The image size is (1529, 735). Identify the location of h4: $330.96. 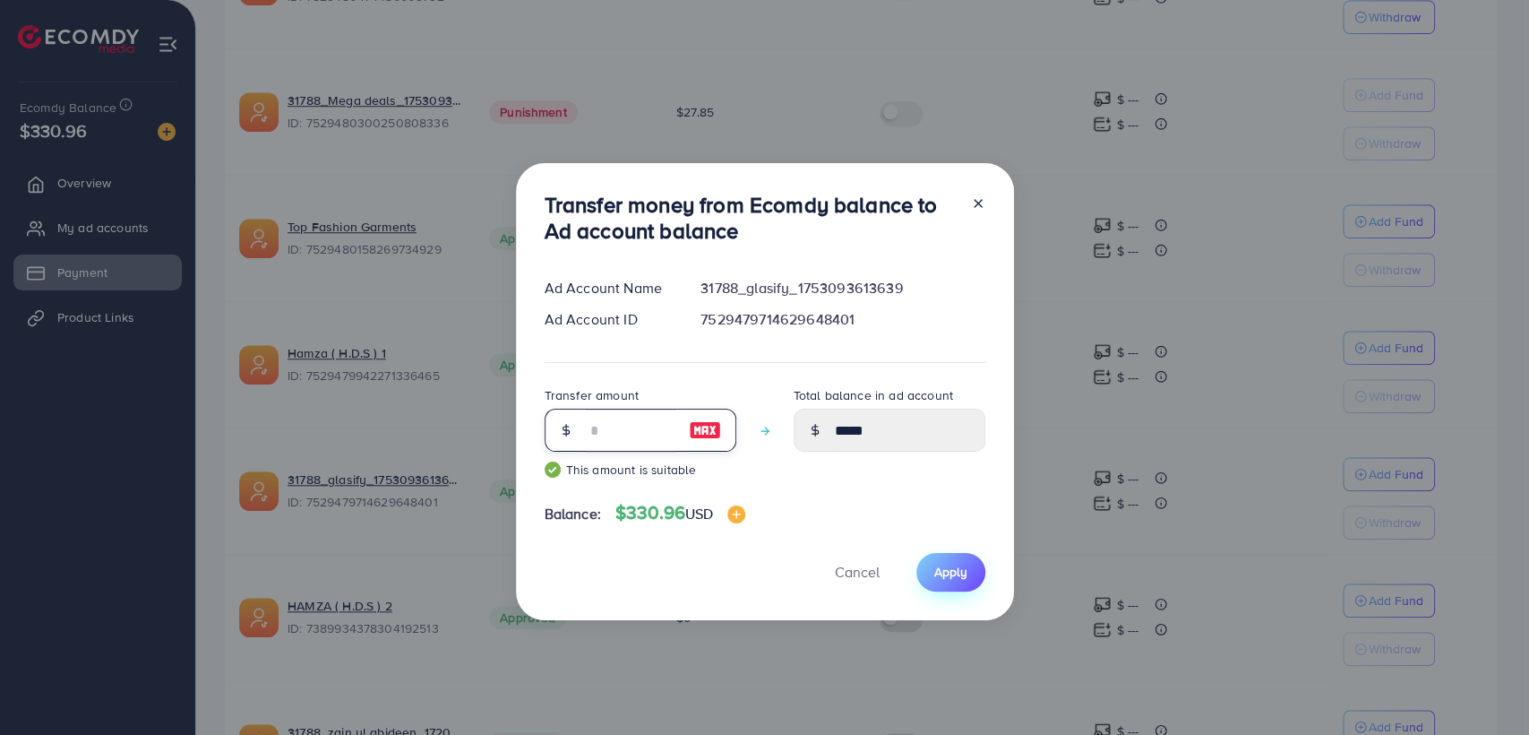
(681, 512).